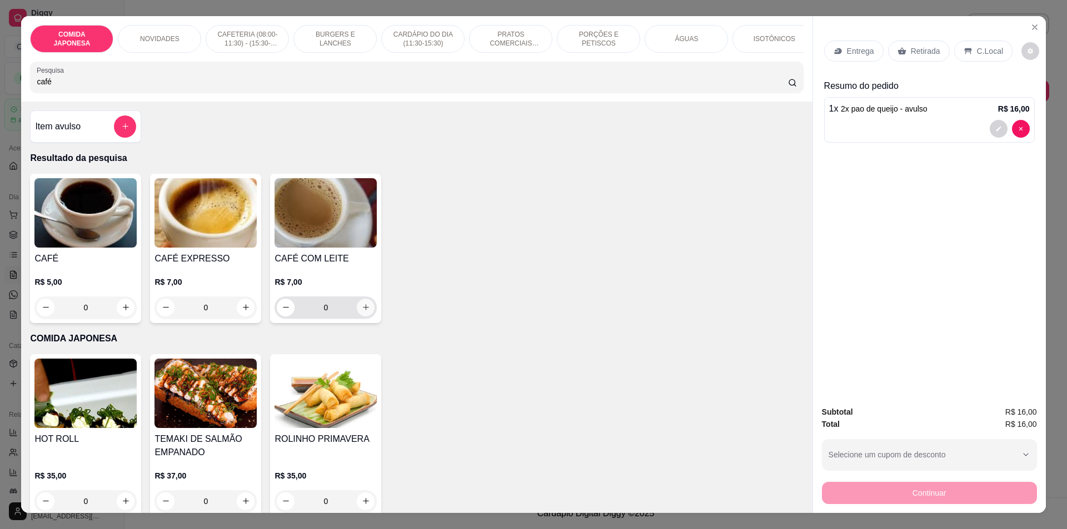 The height and width of the screenshot is (529, 1067). Describe the element at coordinates (686, 39) in the screenshot. I see `p: ÁGUAS` at that location.